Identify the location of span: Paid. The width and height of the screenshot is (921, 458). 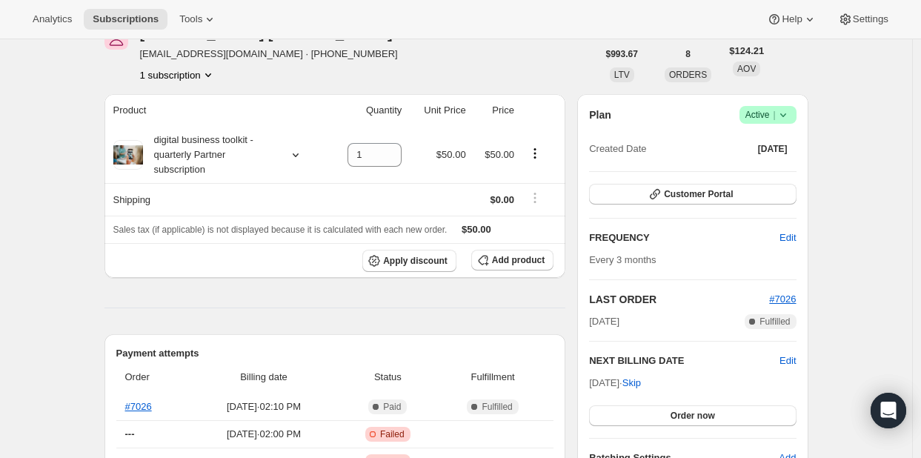
(392, 407).